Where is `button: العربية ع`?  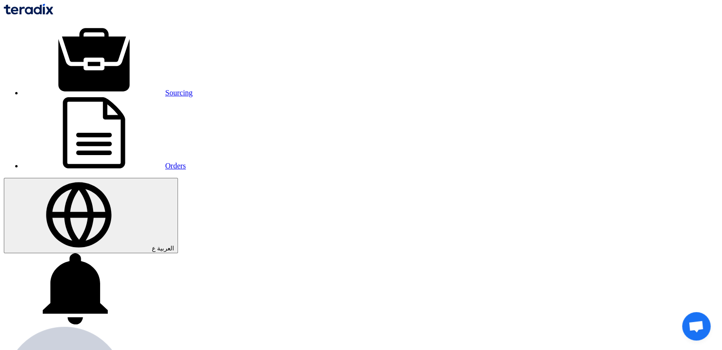 button: العربية ع is located at coordinates (91, 216).